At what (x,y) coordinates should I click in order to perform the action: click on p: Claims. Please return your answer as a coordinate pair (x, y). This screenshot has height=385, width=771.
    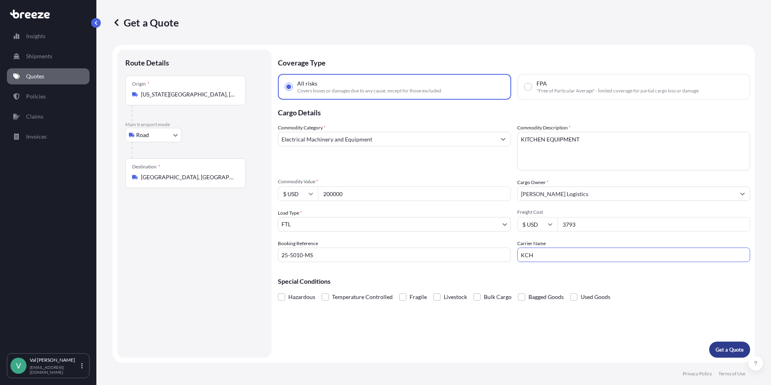
    Looking at the image, I should click on (35, 117).